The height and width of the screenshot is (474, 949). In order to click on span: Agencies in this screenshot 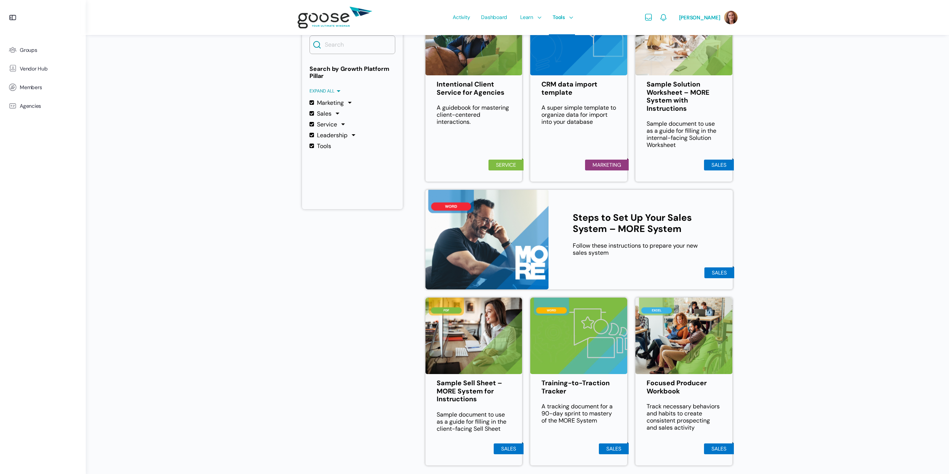, I will do `click(30, 106)`.